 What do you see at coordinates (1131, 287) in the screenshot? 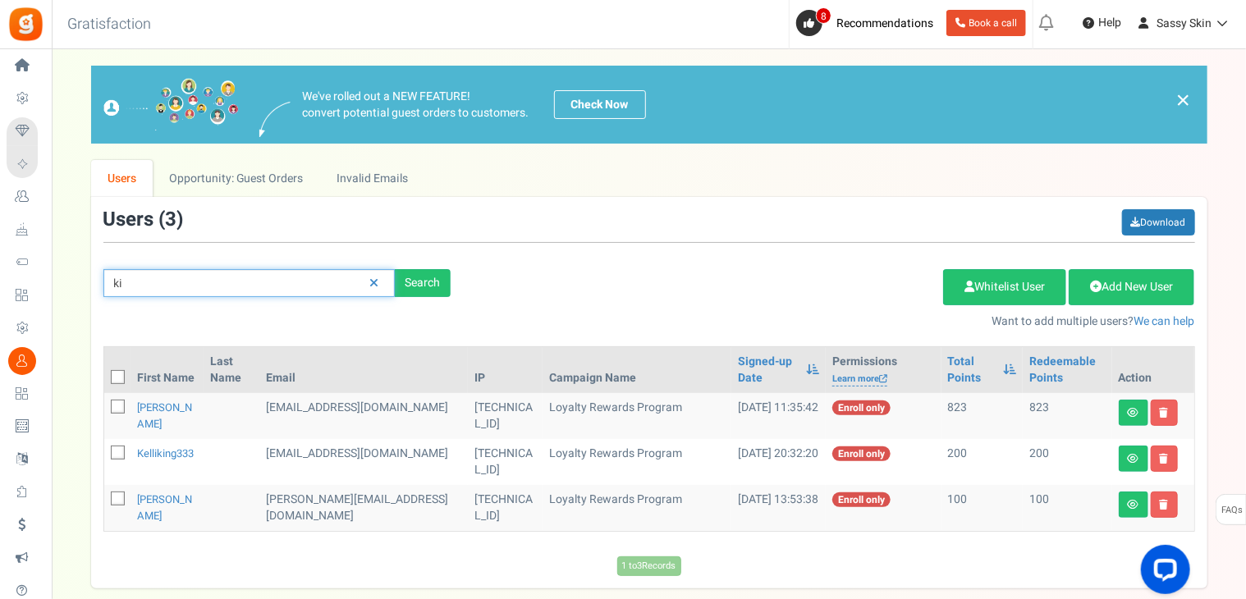
I see `a: Add New User` at bounding box center [1131, 287].